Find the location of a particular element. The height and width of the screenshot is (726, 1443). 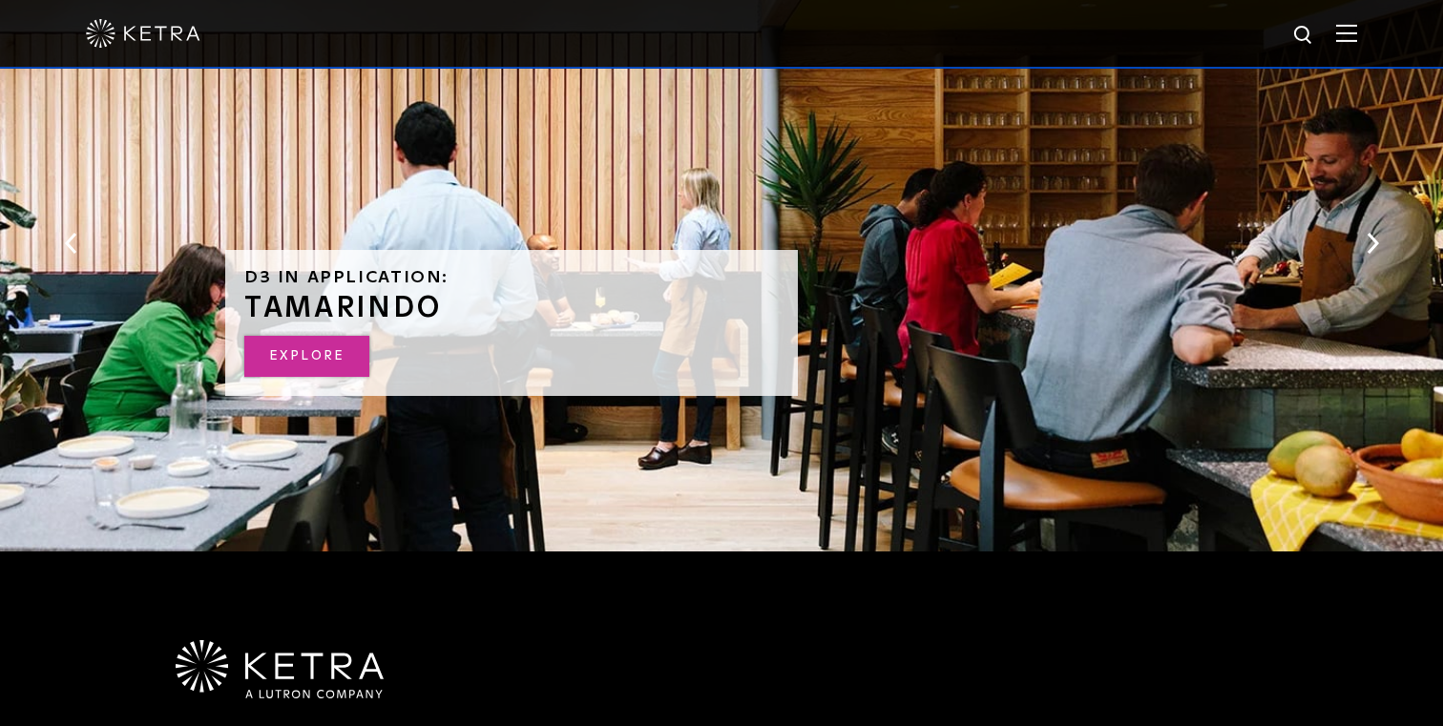

h6: D3 in application: is located at coordinates (511, 278).